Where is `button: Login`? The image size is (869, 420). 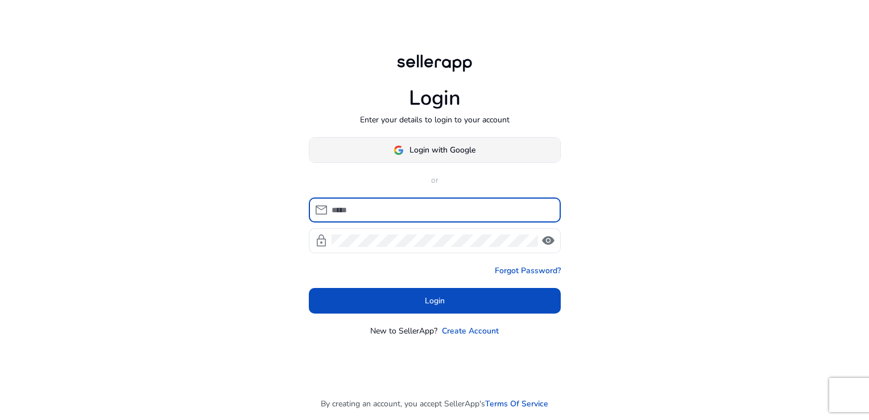 button: Login is located at coordinates (435, 300).